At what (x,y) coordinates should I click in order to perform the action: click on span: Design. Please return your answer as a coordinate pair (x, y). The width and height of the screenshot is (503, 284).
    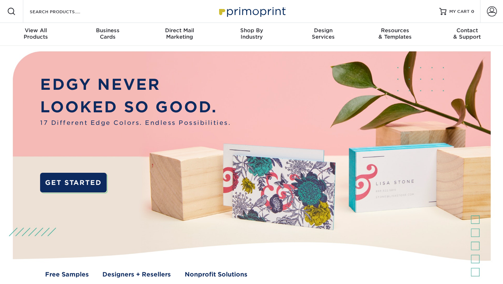
    Looking at the image, I should click on (323, 30).